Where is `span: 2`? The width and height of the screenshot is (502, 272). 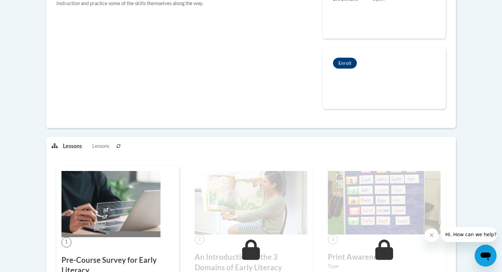 span: 2 is located at coordinates (200, 240).